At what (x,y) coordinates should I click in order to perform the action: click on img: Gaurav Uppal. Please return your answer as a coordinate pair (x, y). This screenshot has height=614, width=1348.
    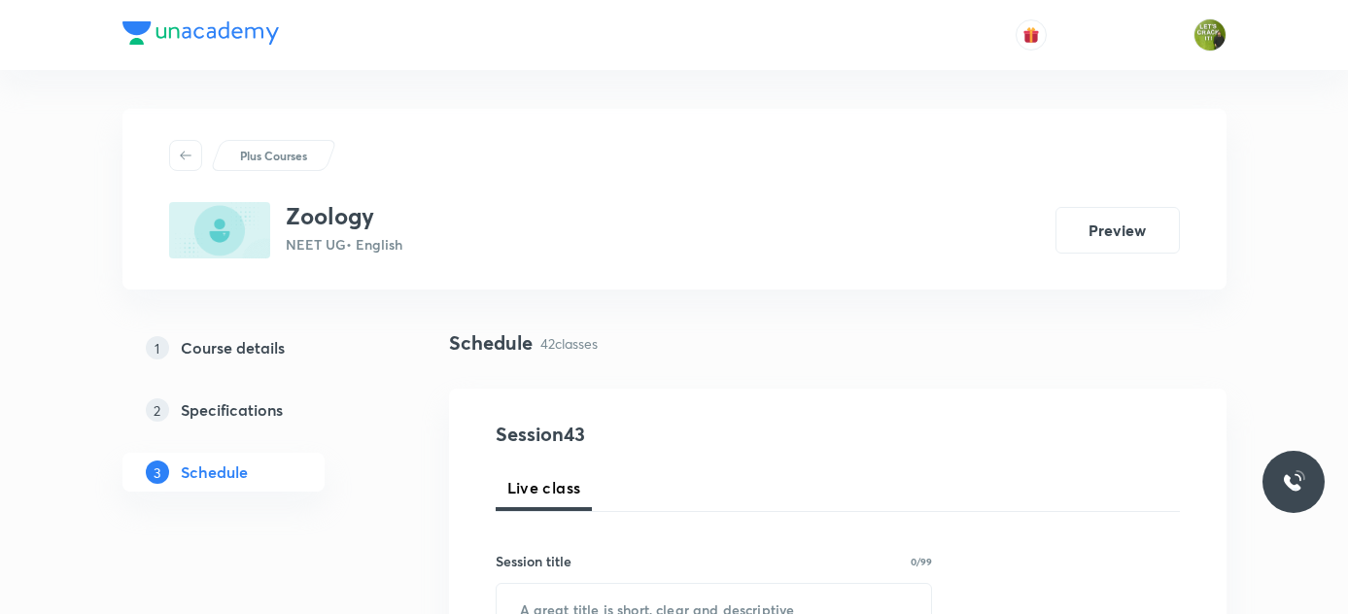
    Looking at the image, I should click on (1210, 35).